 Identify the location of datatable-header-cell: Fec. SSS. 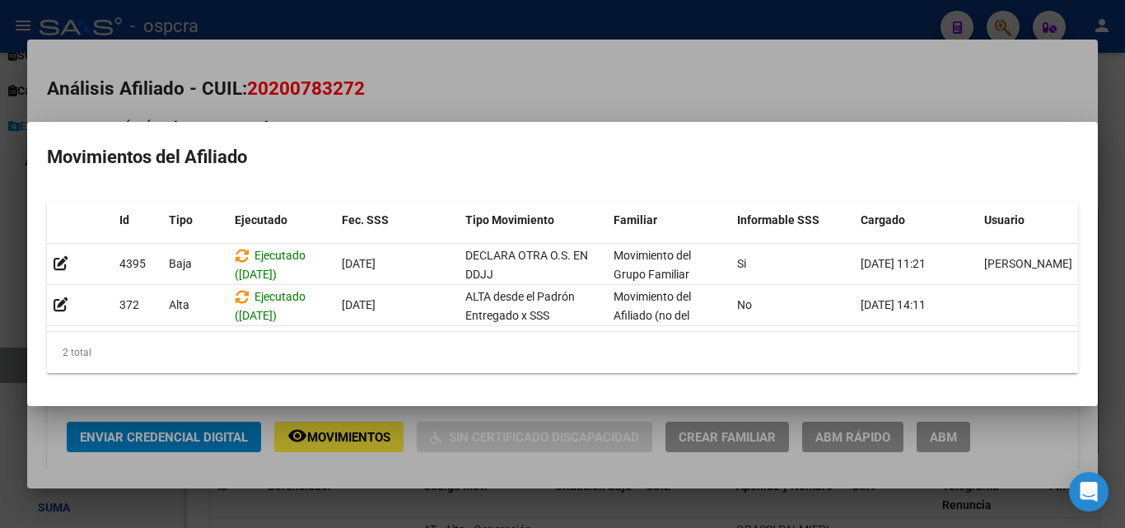
(397, 220).